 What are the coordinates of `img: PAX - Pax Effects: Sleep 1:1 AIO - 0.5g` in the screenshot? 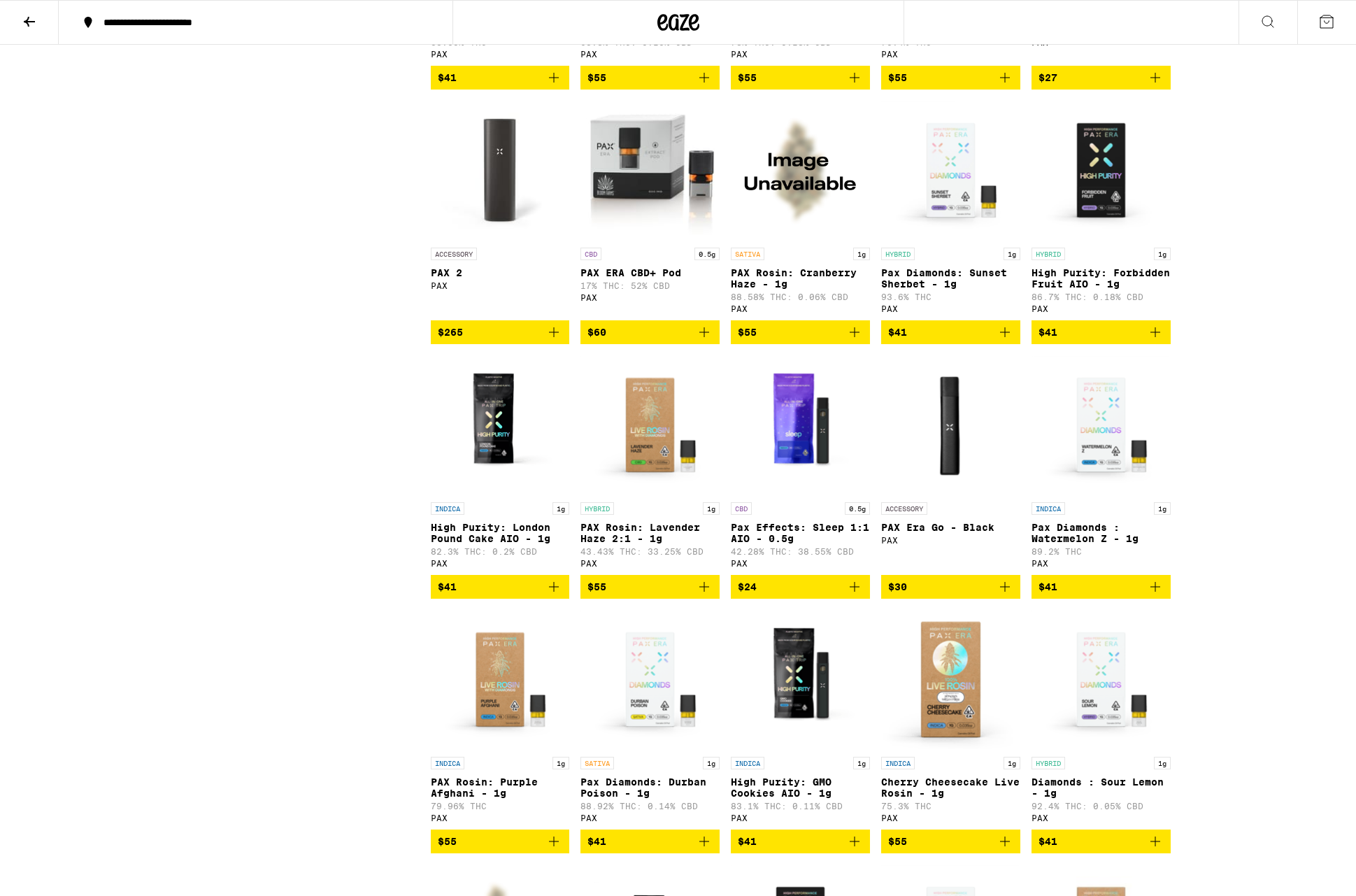 It's located at (800, 425).